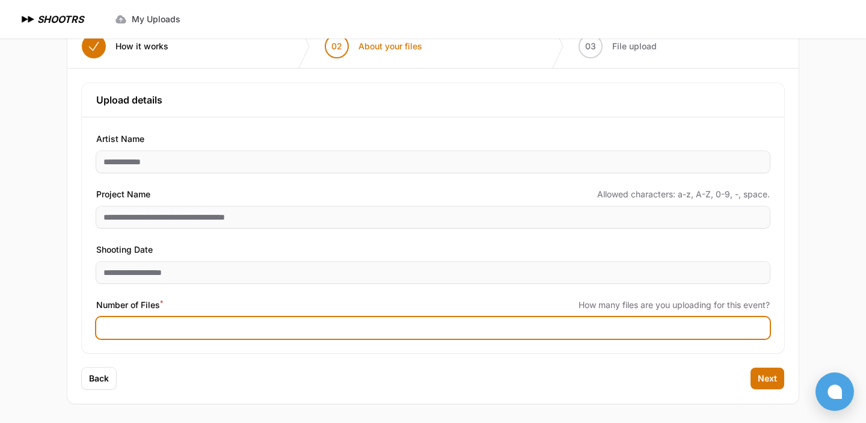  Describe the element at coordinates (835, 391) in the screenshot. I see `button: Open chat window` at that location.